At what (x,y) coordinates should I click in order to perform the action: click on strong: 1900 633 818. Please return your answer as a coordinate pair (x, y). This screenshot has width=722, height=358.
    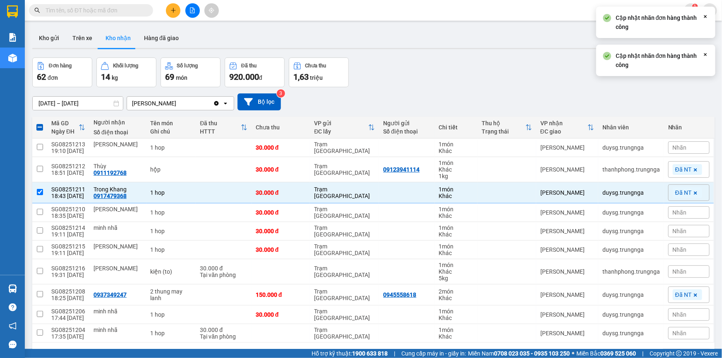
    Looking at the image, I should click on (370, 354).